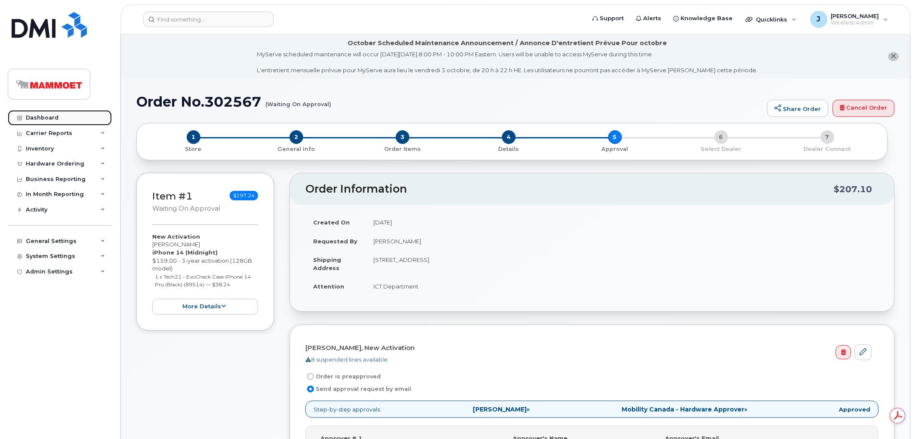 Image resolution: width=915 pixels, height=439 pixels. Describe the element at coordinates (193, 149) in the screenshot. I see `p: Store` at that location.